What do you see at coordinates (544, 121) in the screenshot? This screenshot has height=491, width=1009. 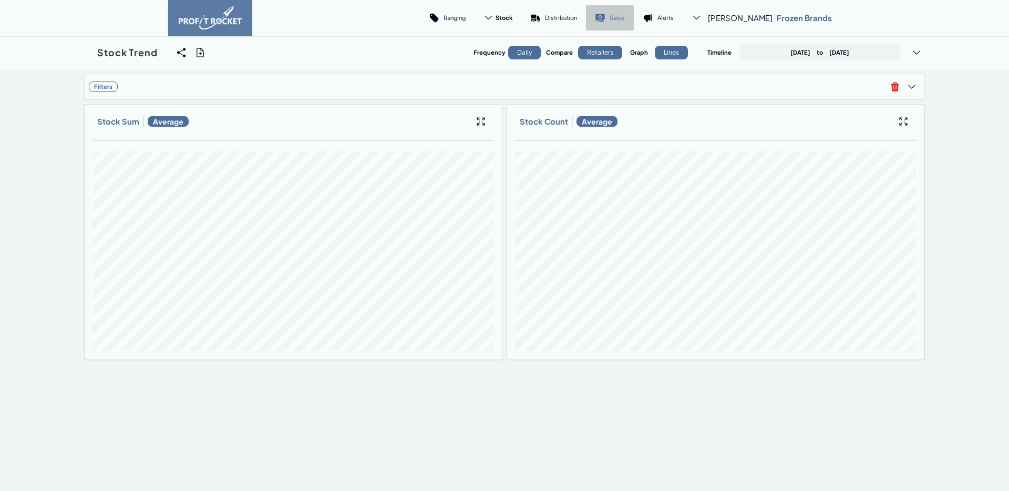 I see `h3: Stock Count` at bounding box center [544, 121].